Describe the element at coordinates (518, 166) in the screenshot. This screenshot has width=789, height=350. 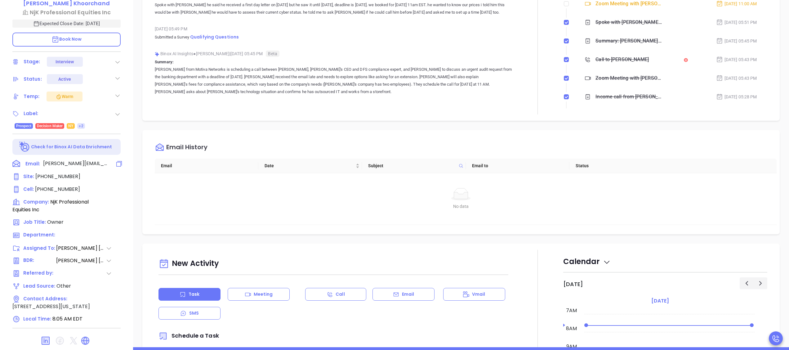
I see `th: Email to` at that location.